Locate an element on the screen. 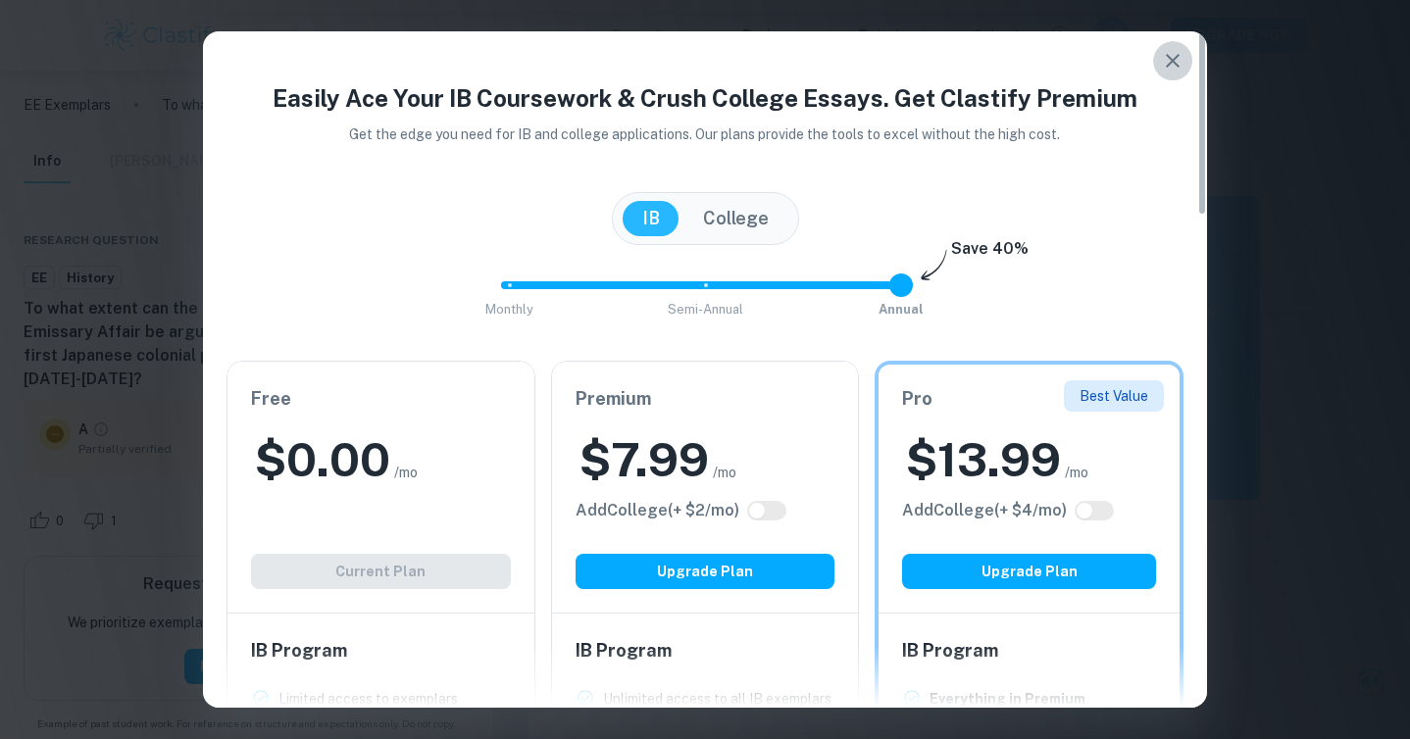 The height and width of the screenshot is (739, 1410). h2: $ 7.99 is located at coordinates (644, 460).